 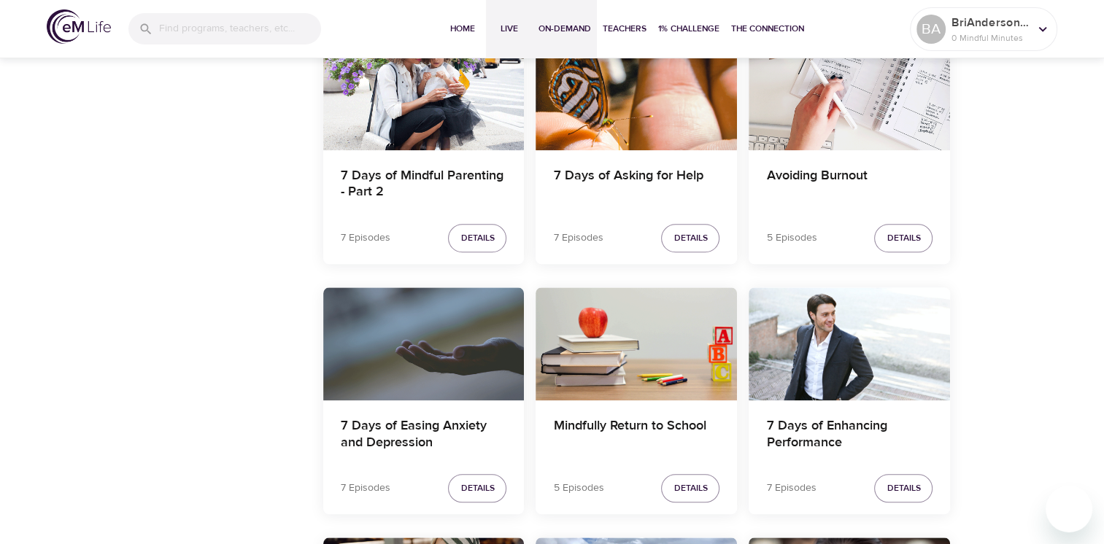 I want to click on button: 7 Days of Enhancing Performance, so click(x=849, y=344).